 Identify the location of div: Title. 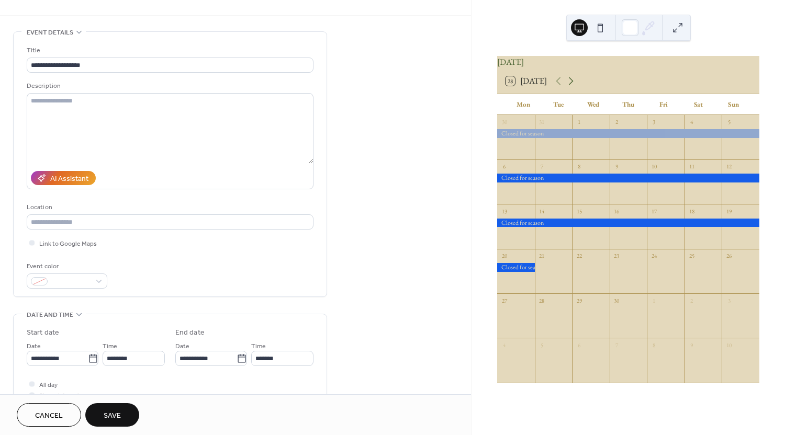
(169, 50).